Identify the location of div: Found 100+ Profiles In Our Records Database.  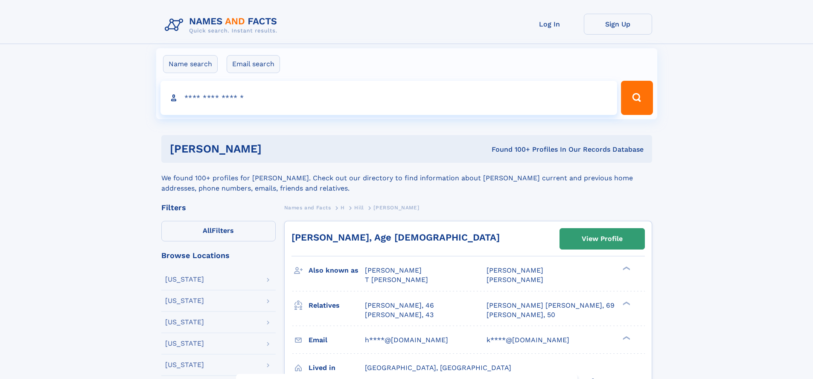
(510, 149).